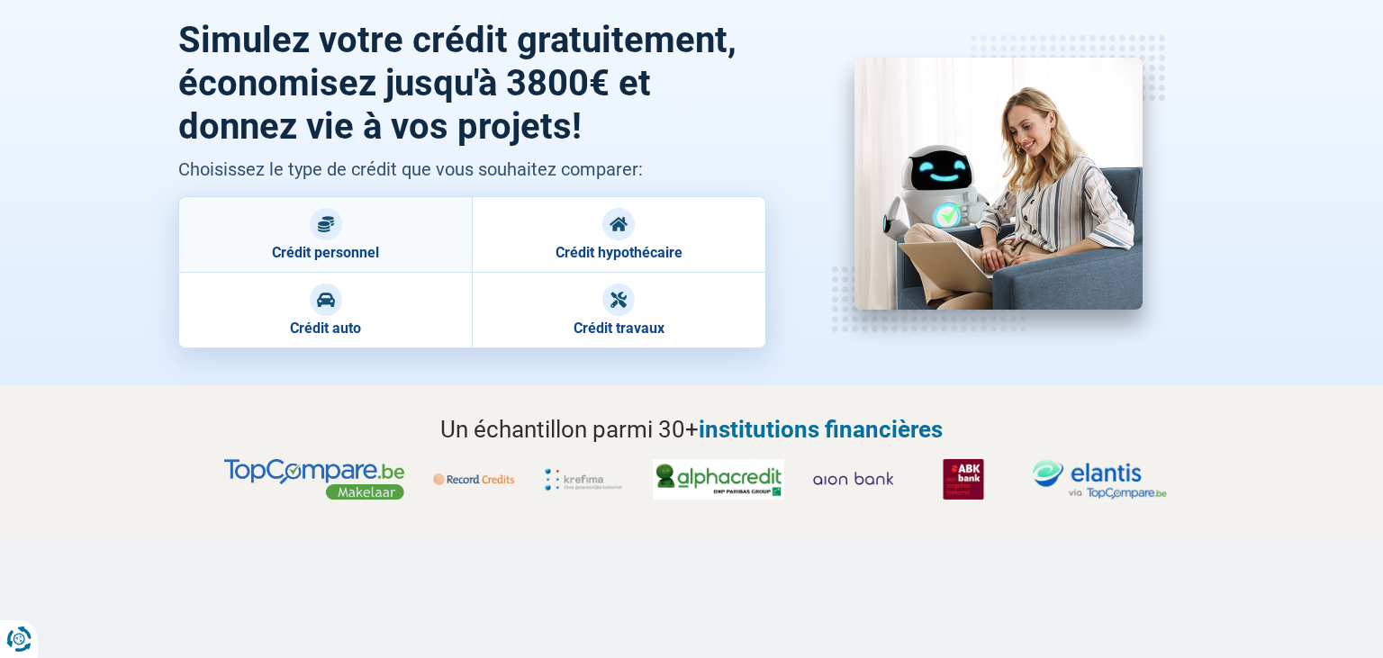 Image resolution: width=1383 pixels, height=658 pixels. Describe the element at coordinates (963, 479) in the screenshot. I see `img: ABK Bank` at that location.